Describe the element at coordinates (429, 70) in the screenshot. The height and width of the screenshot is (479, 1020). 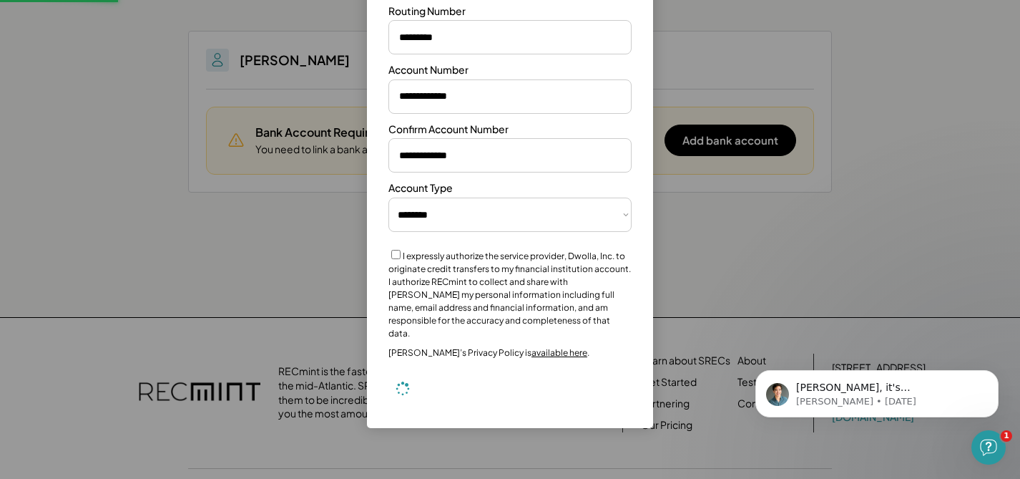
I see `div: Account Number` at that location.